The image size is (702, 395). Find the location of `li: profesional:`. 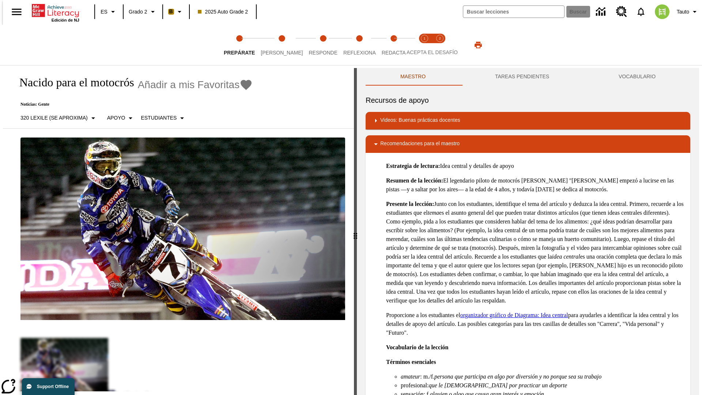

li: profesional: is located at coordinates (542, 385).